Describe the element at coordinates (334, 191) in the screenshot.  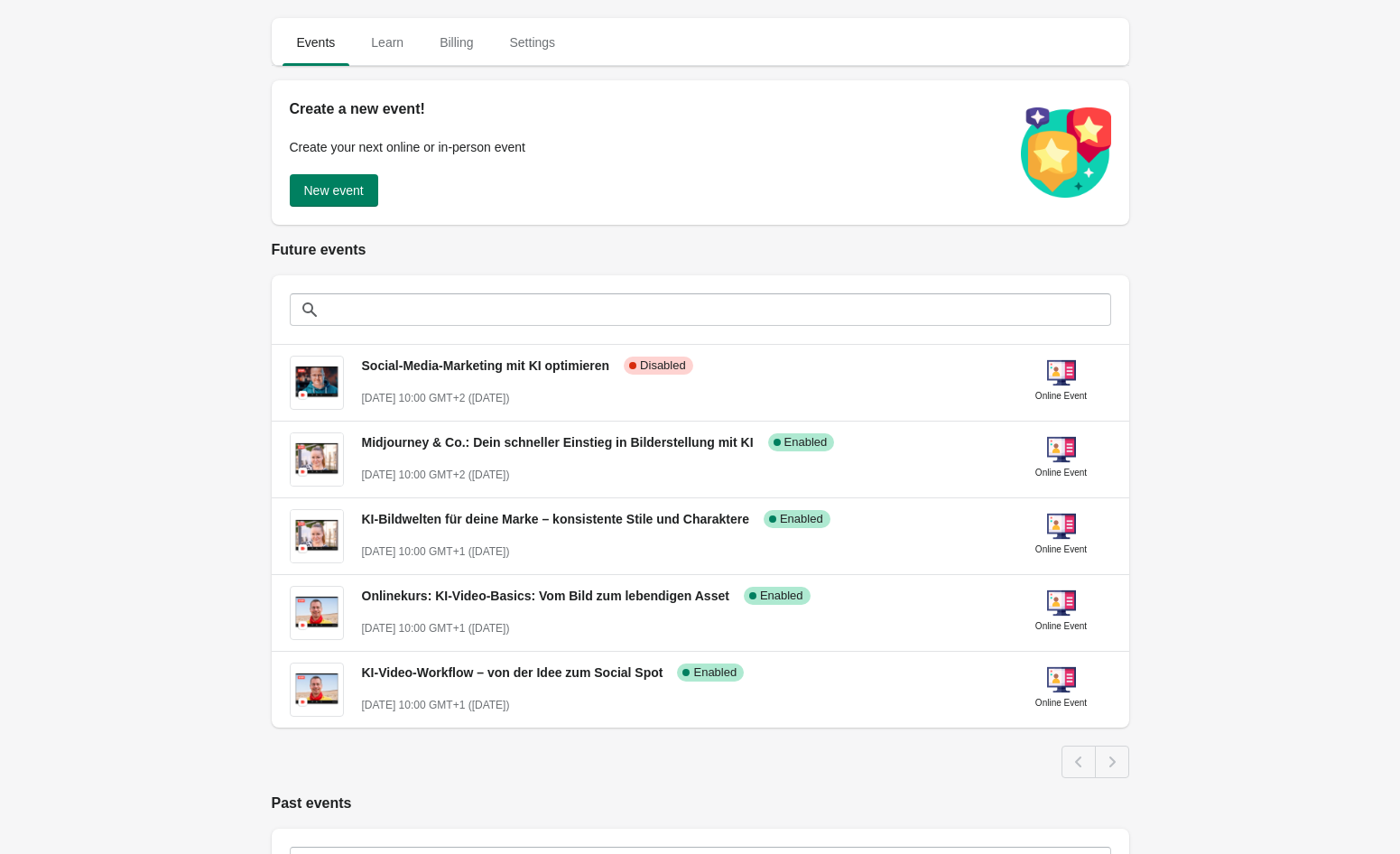
I see `span: New event` at that location.